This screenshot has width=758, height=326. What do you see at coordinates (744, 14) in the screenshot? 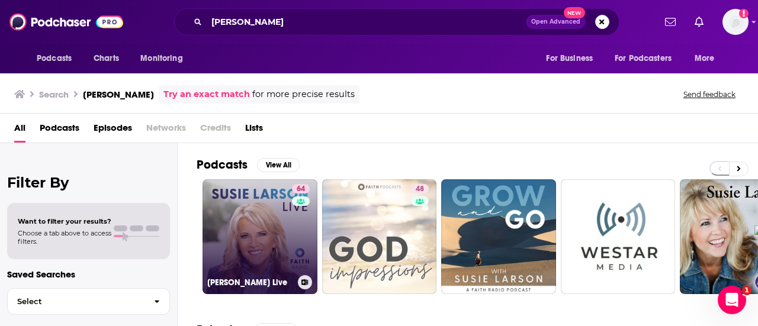
I see `svg: Add a profile image` at bounding box center [744, 14].